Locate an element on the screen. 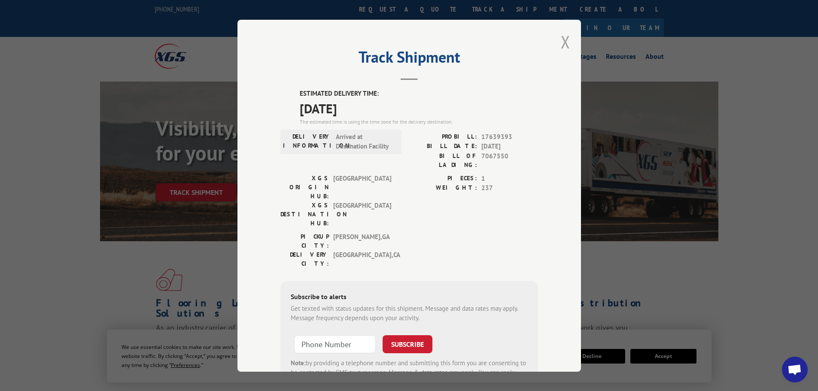  label: ESTIMATED DELIVERY TIME: is located at coordinates (419, 94).